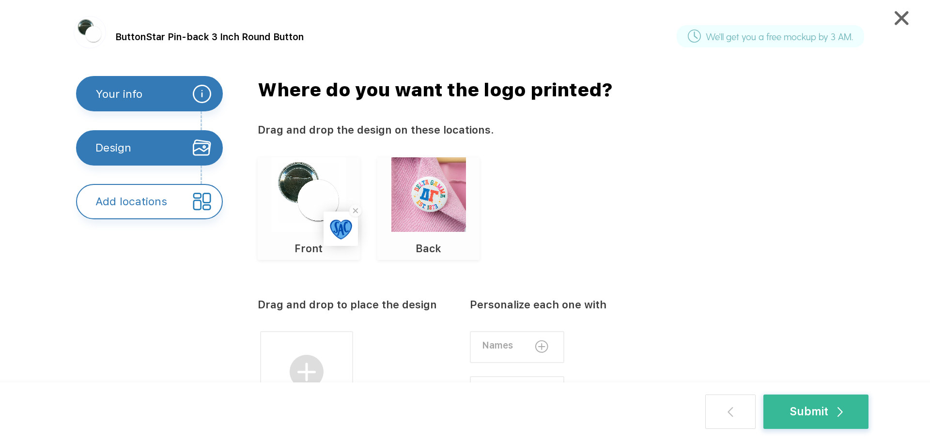 Image resolution: width=930 pixels, height=441 pixels. What do you see at coordinates (573, 90) in the screenshot?
I see `div: Where do you want the logo printed?` at bounding box center [573, 90].